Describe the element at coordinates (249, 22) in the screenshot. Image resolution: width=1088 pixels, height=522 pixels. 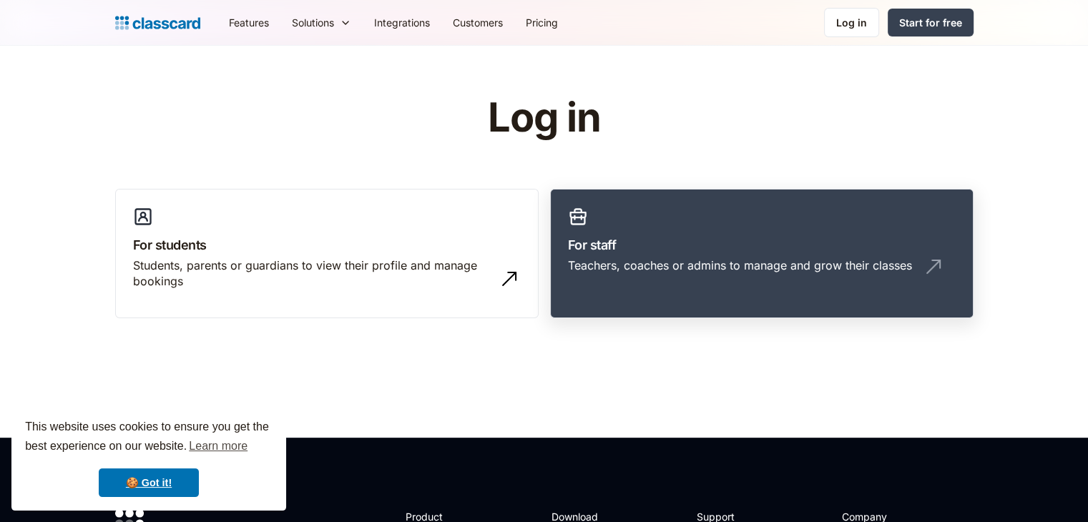
I see `a: Features` at that location.